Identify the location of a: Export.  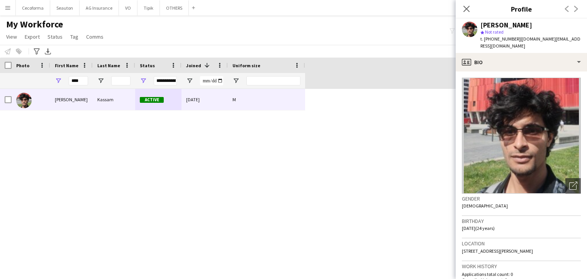
(32, 37).